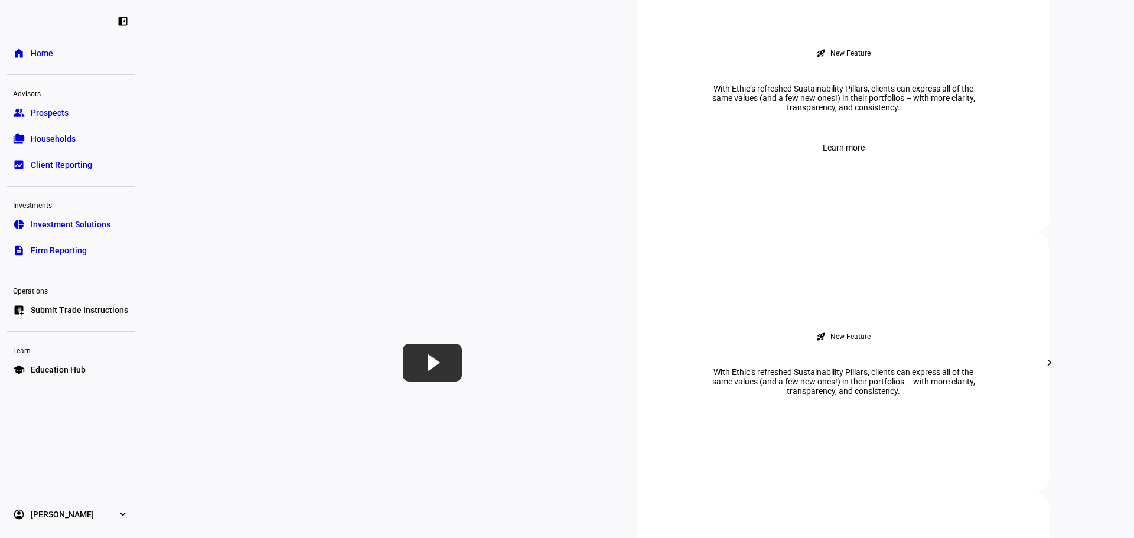 The height and width of the screenshot is (538, 1134). Describe the element at coordinates (19, 370) in the screenshot. I see `eth-mat-symbol: school` at that location.